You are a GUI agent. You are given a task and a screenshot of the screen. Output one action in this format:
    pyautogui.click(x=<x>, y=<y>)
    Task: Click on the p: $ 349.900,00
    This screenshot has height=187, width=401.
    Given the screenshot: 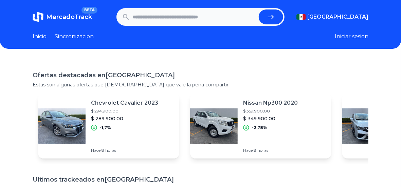 What is the action you would take?
    pyautogui.click(x=270, y=119)
    